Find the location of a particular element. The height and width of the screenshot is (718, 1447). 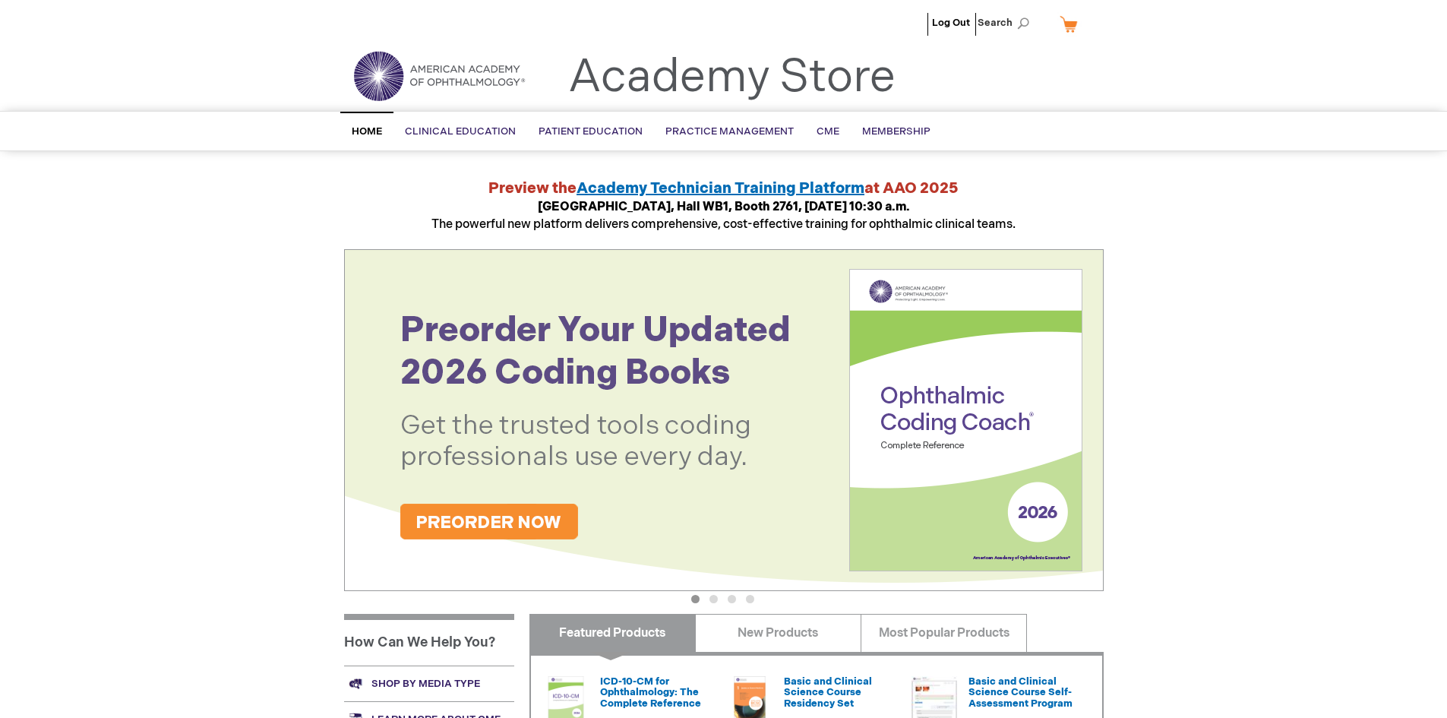

span: Clinical Education is located at coordinates (460, 131).